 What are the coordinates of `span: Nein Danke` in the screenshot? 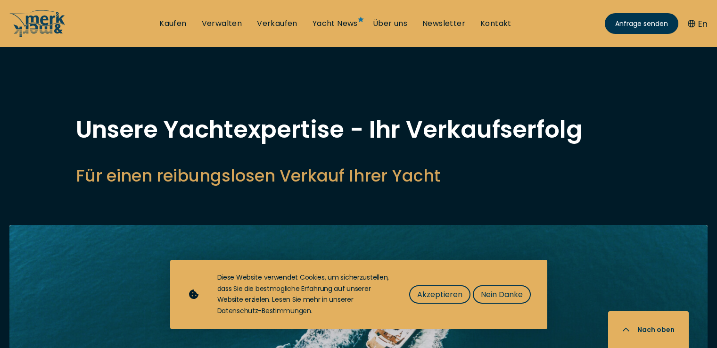 It's located at (501, 294).